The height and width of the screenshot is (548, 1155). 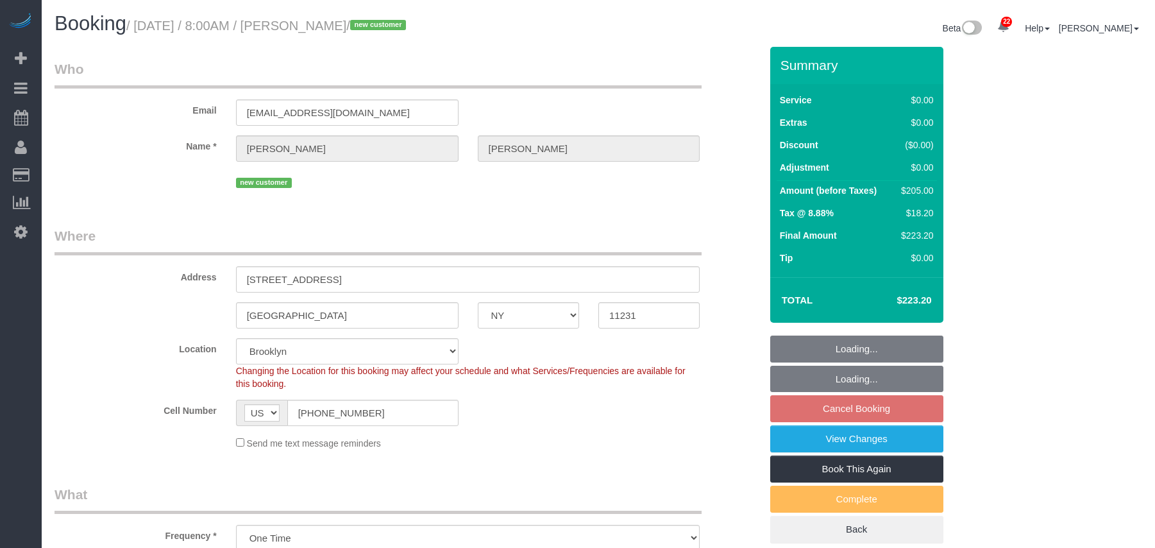 I want to click on span: 22, so click(x=1007, y=22).